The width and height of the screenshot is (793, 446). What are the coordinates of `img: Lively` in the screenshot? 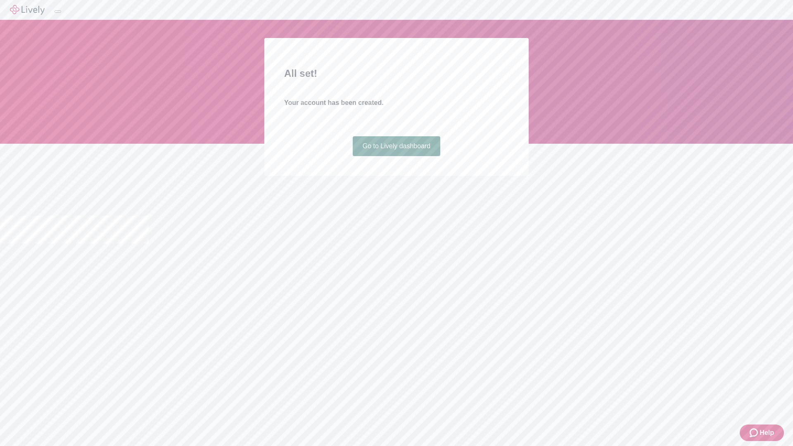 It's located at (27, 10).